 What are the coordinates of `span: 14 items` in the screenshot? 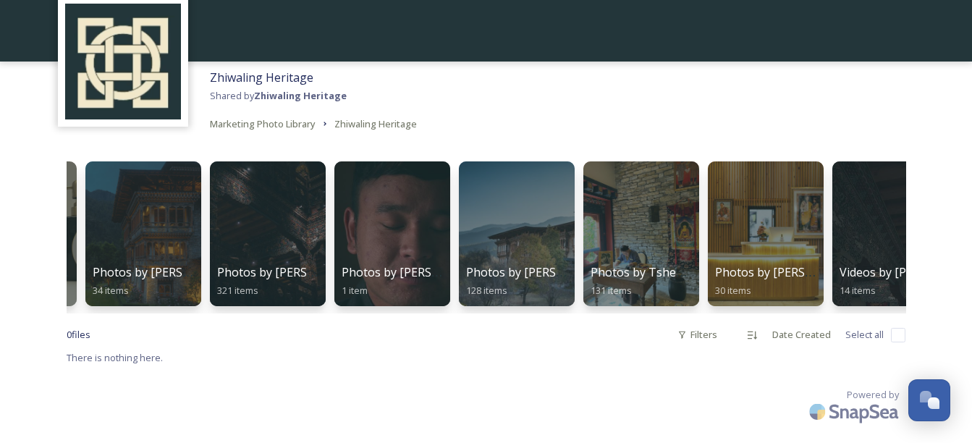 It's located at (858, 290).